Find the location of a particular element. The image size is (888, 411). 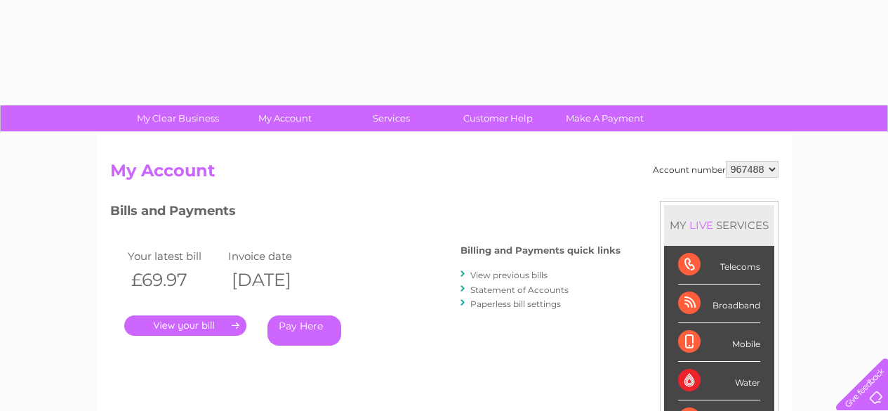

a: My Account is located at coordinates (284, 118).